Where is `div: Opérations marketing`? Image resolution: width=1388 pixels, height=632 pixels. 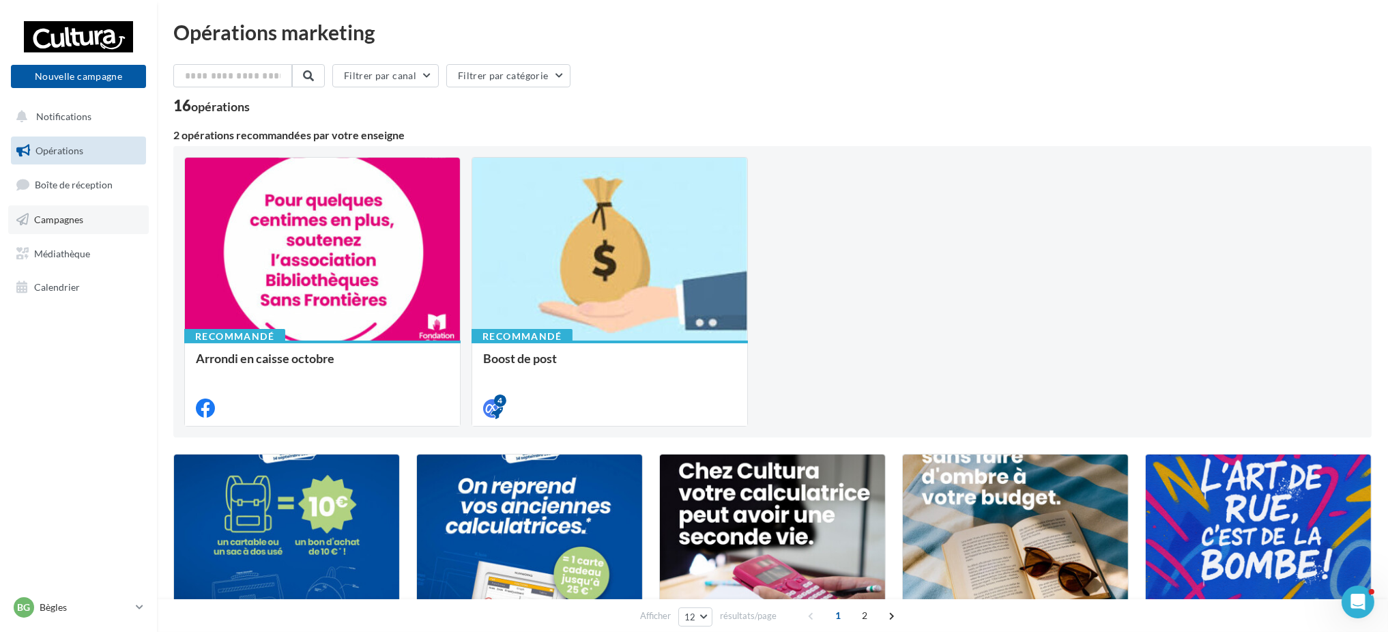 div: Opérations marketing is located at coordinates (773, 32).